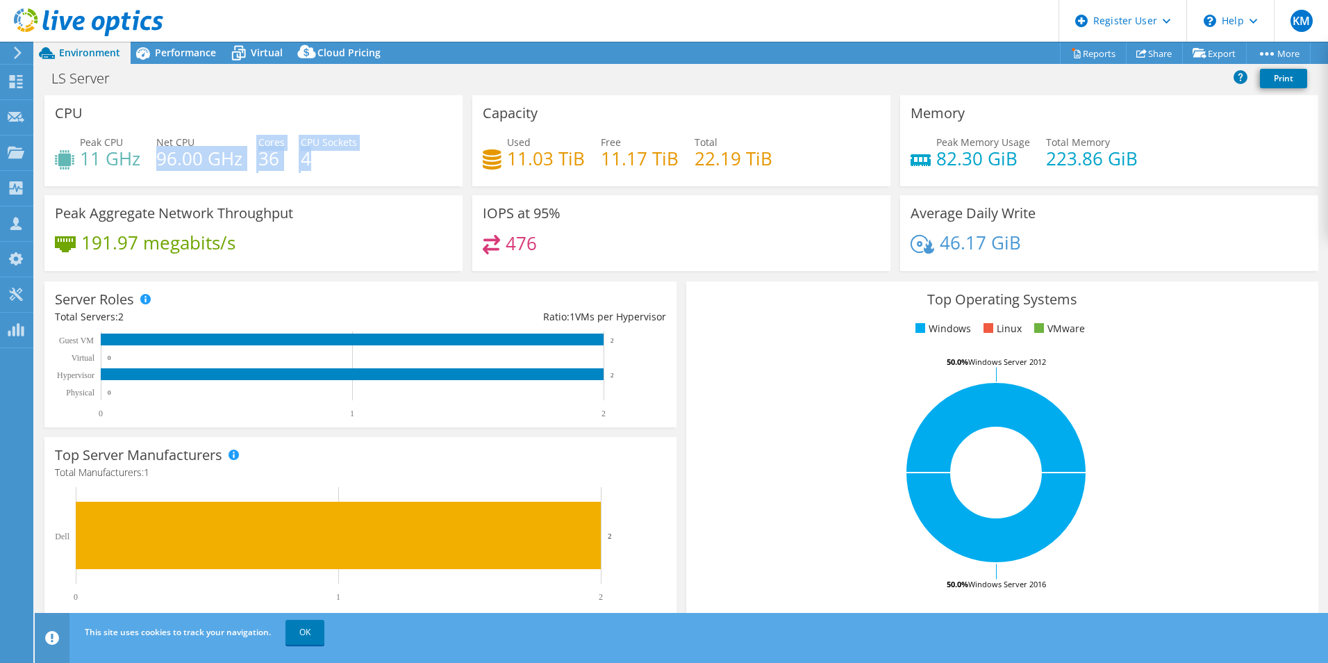 The width and height of the screenshot is (1328, 663). Describe the element at coordinates (1001, 329) in the screenshot. I see `li: Linux` at that location.